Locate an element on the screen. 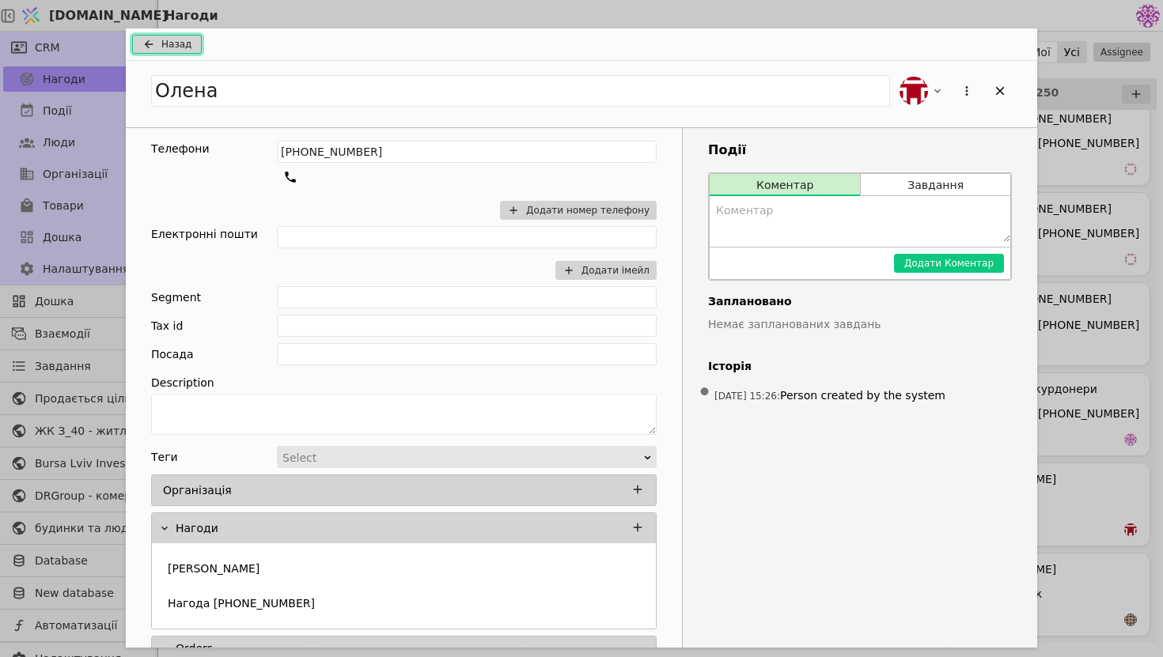 This screenshot has width=1163, height=657. p: Нагоди is located at coordinates (197, 528).